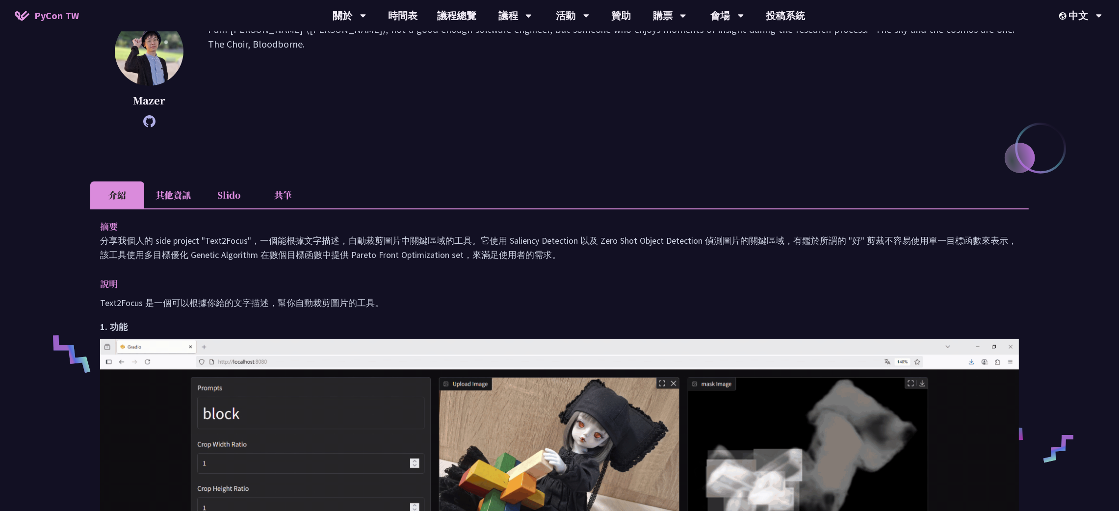 The height and width of the screenshot is (511, 1119). Describe the element at coordinates (1064, 16) in the screenshot. I see `img: Locale Icon` at that location.